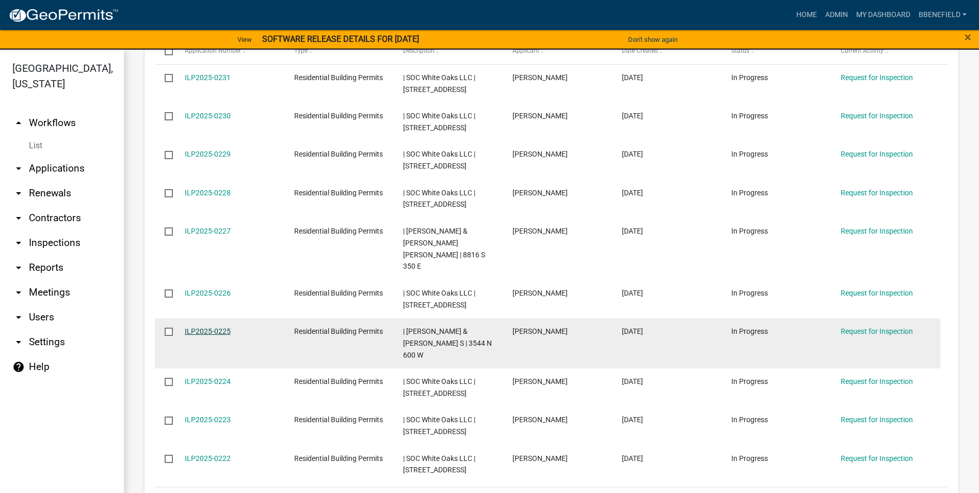 This screenshot has height=493, width=979. Describe the element at coordinates (245, 39) in the screenshot. I see `a: View` at that location.